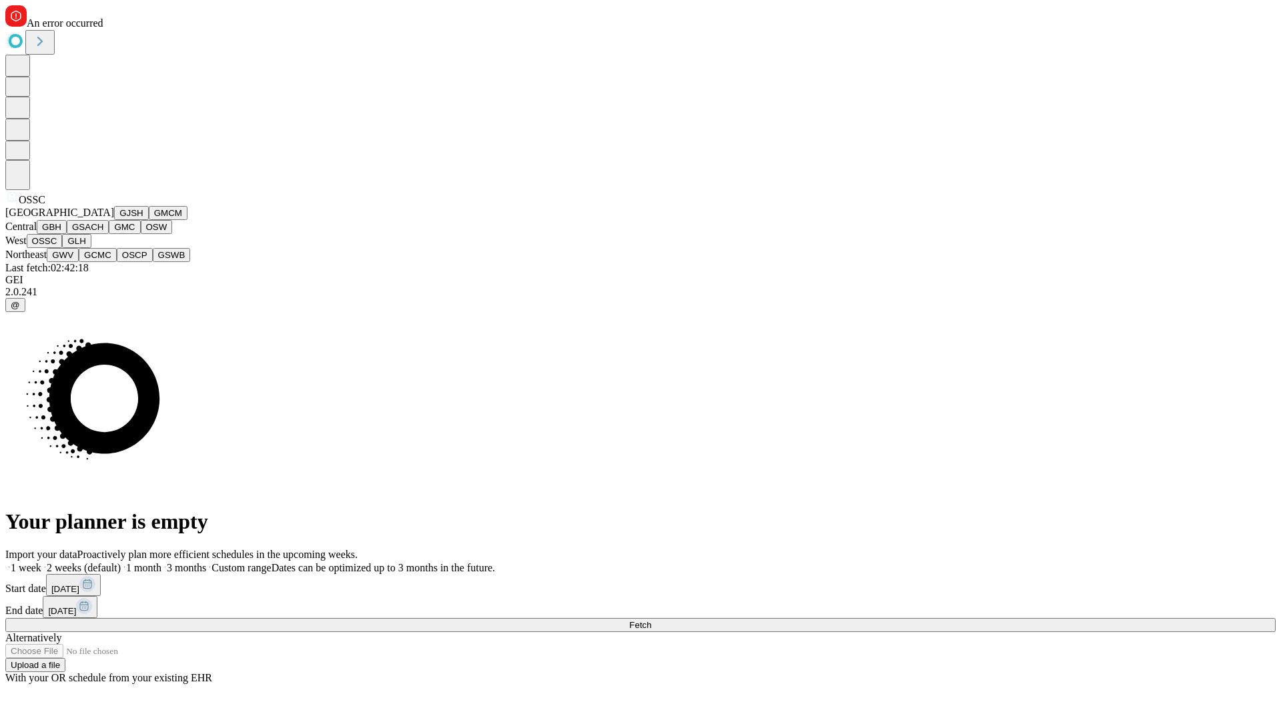 The width and height of the screenshot is (1281, 720). Describe the element at coordinates (383, 568) in the screenshot. I see `span: Dates can be optimized up to 3 months in the future.` at that location.